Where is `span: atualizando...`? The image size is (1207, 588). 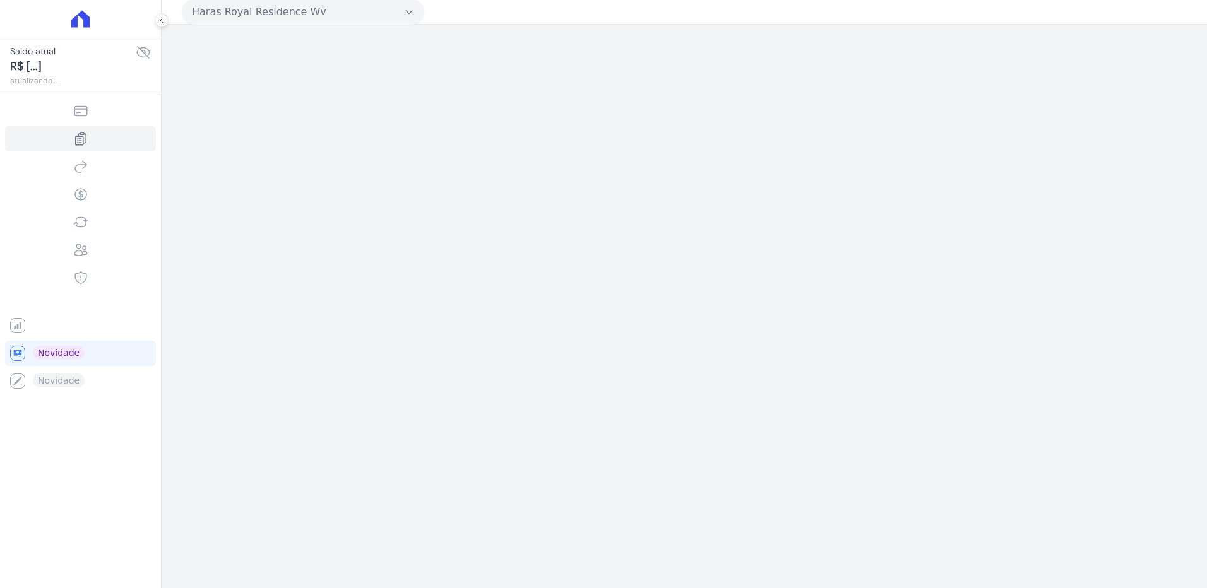
span: atualizando... is located at coordinates (73, 81).